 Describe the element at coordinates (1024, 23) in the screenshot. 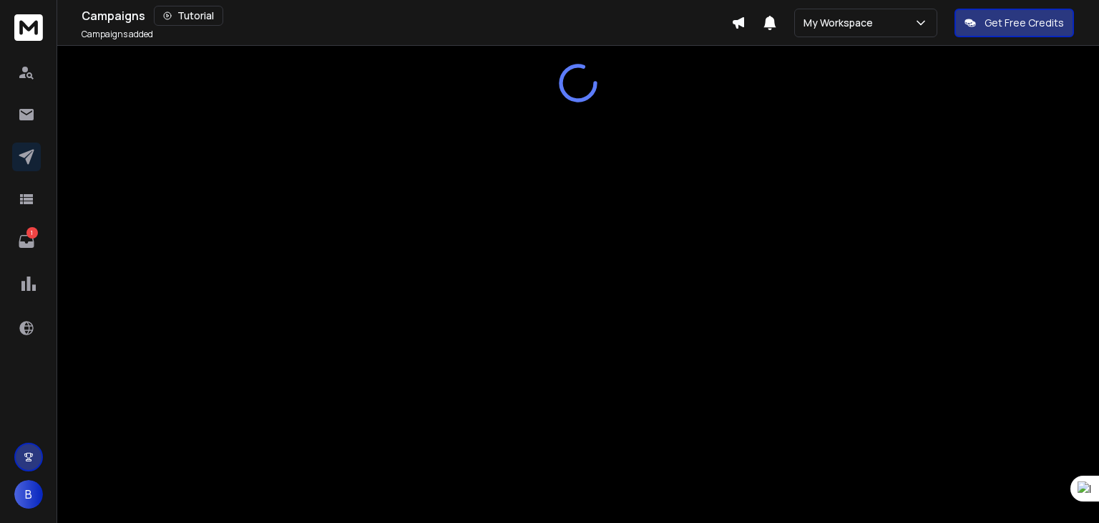

I see `p: Get Free Credits` at that location.